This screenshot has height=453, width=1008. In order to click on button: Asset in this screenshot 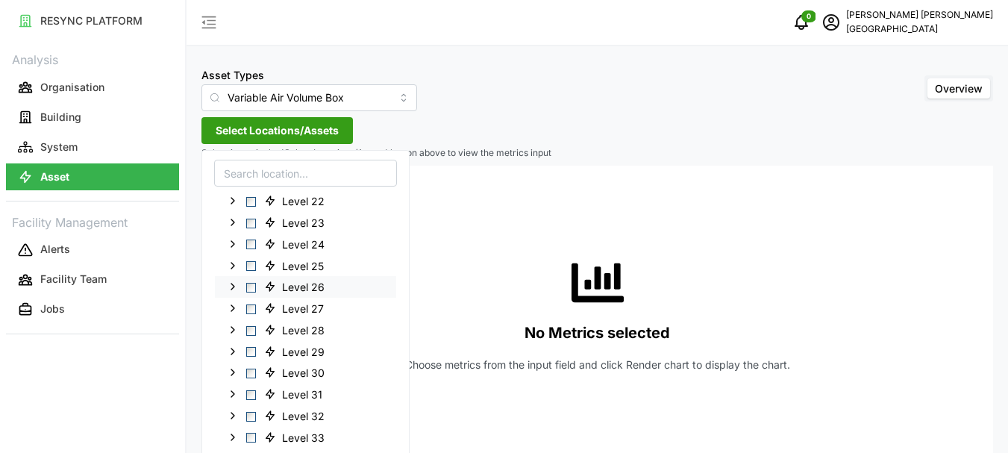, I will do `click(93, 177)`.